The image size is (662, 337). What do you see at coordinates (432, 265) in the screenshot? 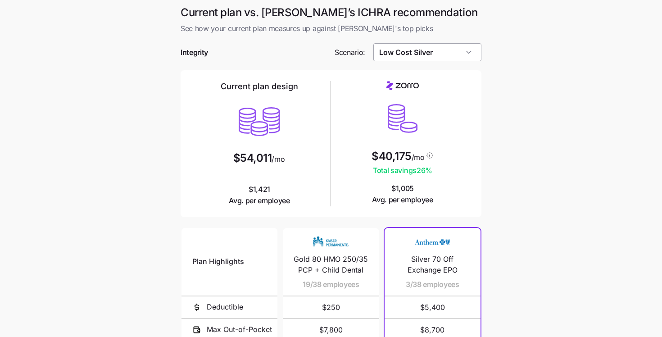
I see `span: Silver 70 Off Exchange EPO` at bounding box center [432, 265].